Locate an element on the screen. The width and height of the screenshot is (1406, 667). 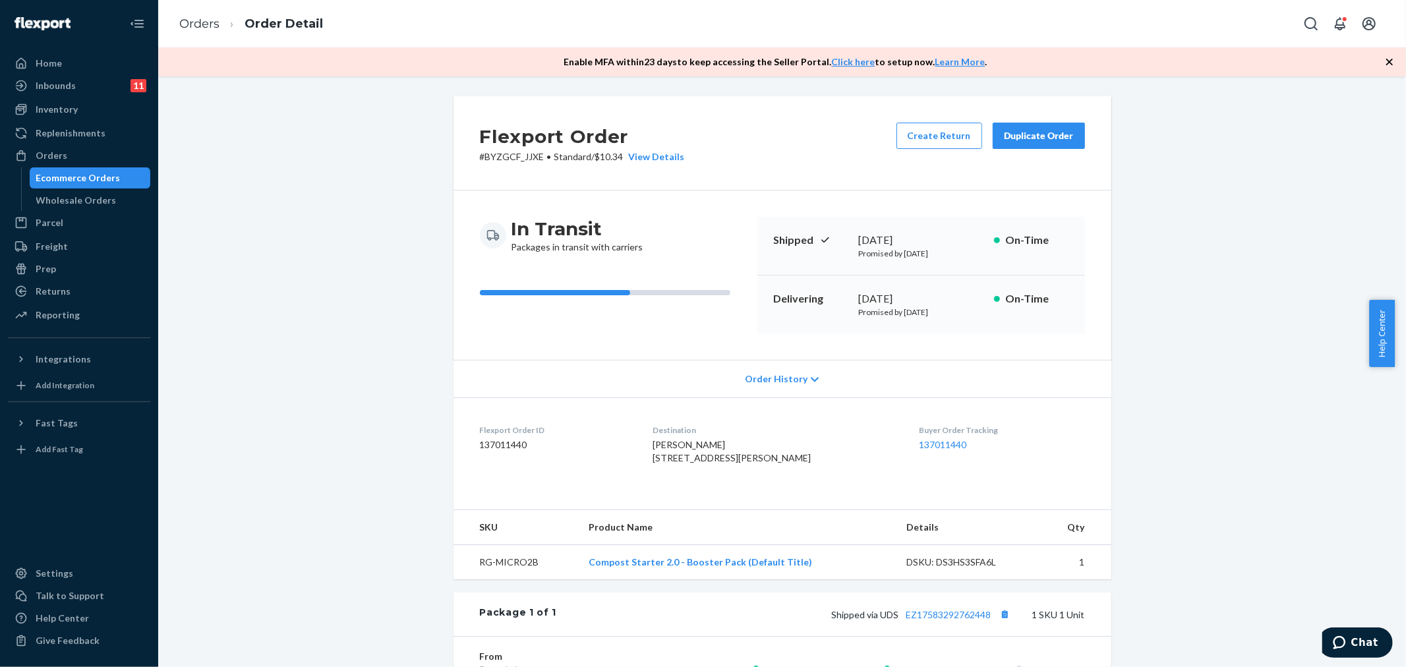
button: Give Feedback is located at coordinates (79, 641).